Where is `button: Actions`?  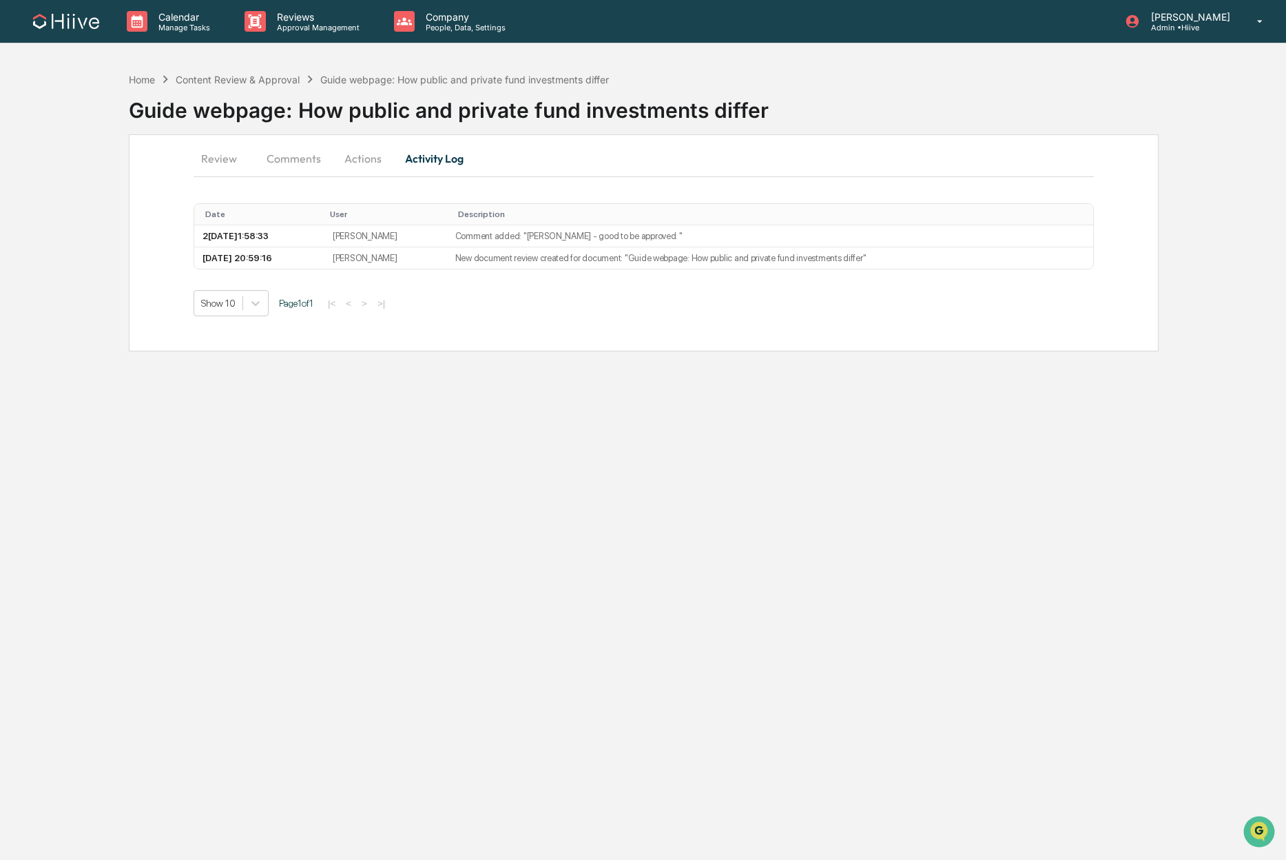
button: Actions is located at coordinates (363, 158).